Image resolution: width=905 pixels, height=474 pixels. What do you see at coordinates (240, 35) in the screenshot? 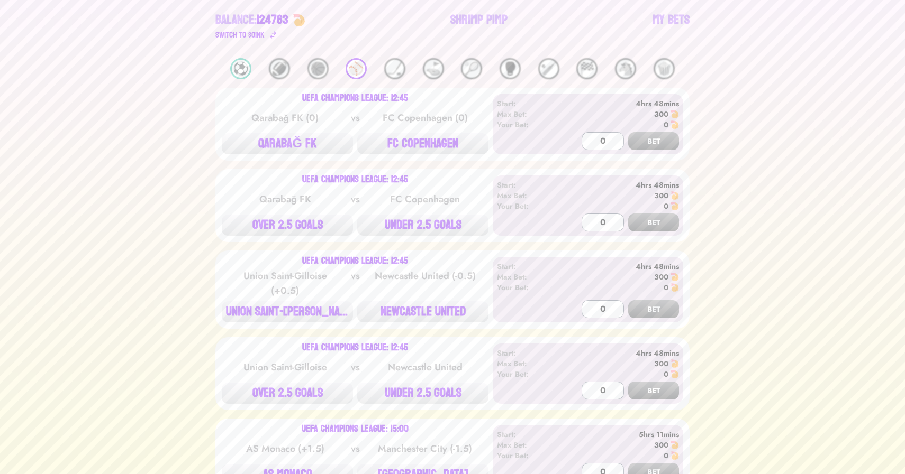
I see `div: Switch to $ OINK` at bounding box center [240, 35].